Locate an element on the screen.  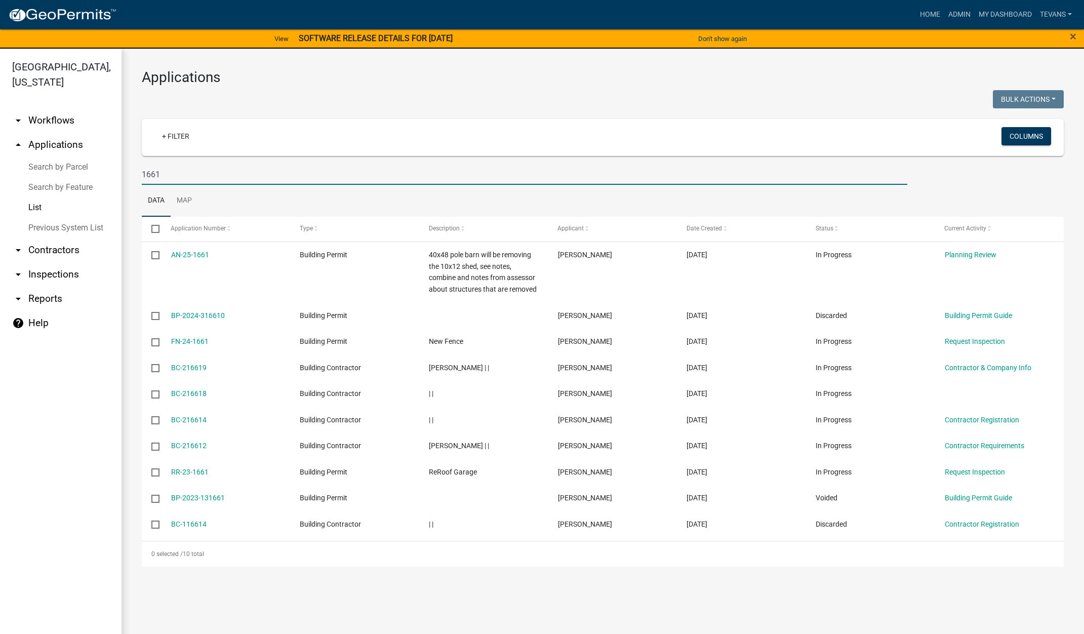
a: tevans is located at coordinates (1056, 15).